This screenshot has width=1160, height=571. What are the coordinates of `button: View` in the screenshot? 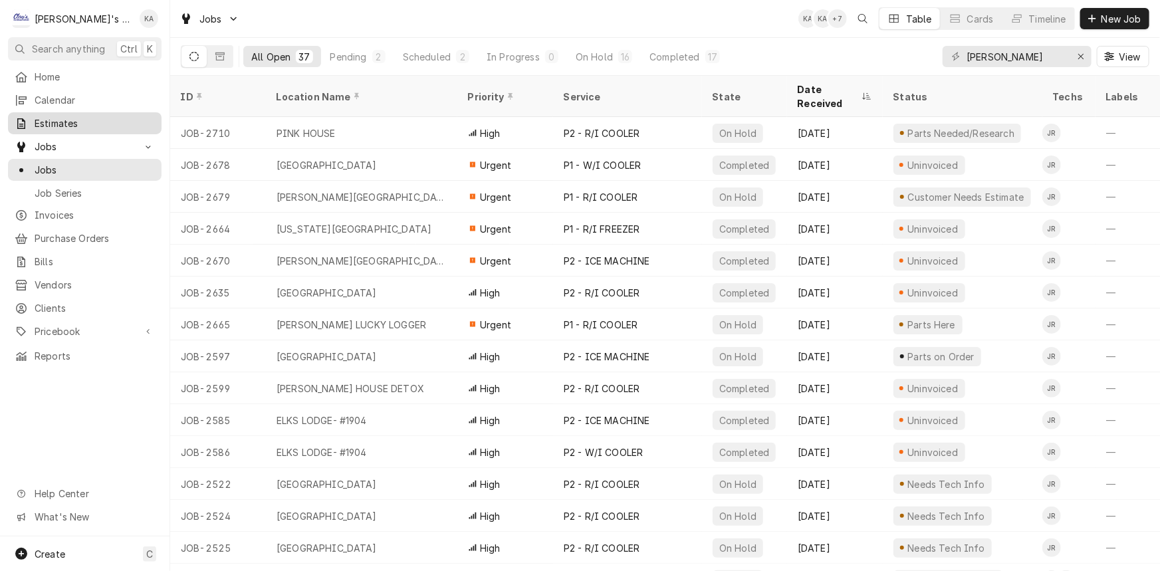 It's located at (1123, 57).